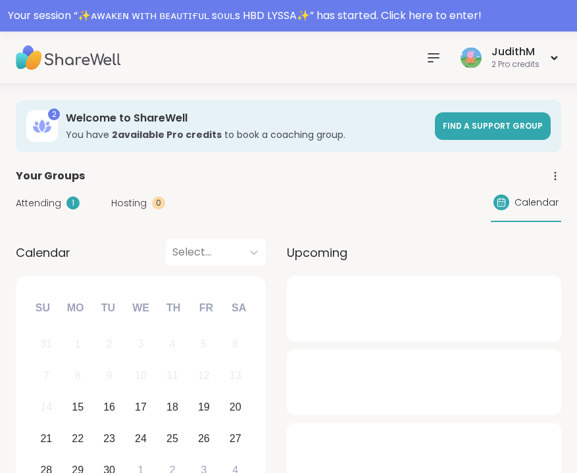 The height and width of the screenshot is (473, 577). What do you see at coordinates (172, 408) in the screenshot?
I see `div: Choose Thursday, September 18th, 2025` at bounding box center [172, 408].